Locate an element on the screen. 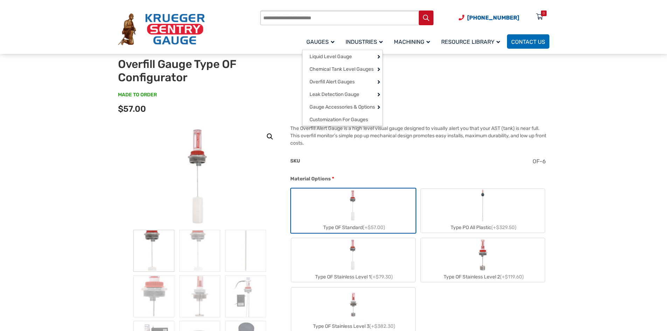 This screenshot has width=667, height=331. span: Machining is located at coordinates (412, 42).